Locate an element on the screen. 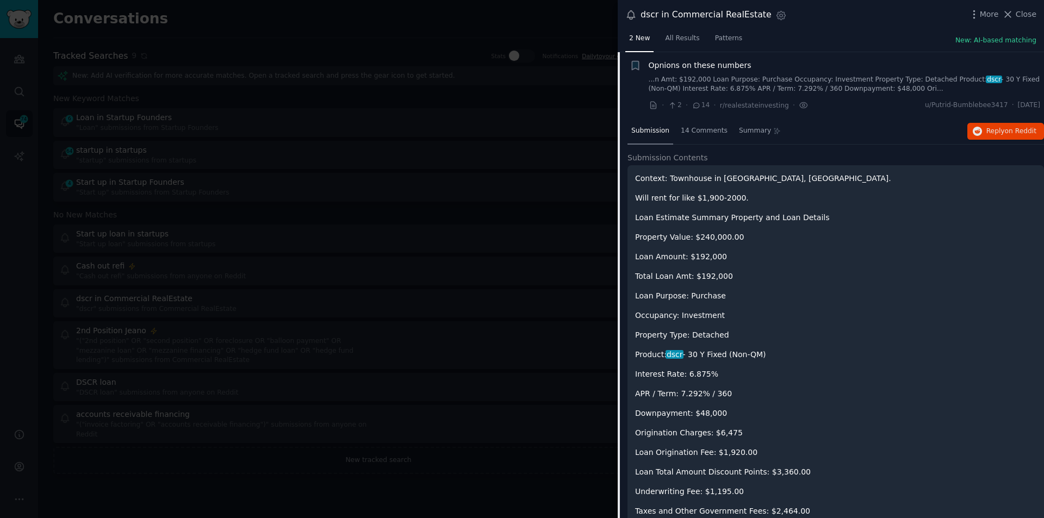 This screenshot has height=518, width=1044. span: Patterns is located at coordinates (729, 39).